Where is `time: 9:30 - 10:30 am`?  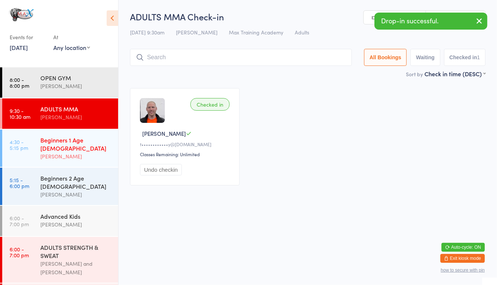
time: 9:30 - 10:30 am is located at coordinates (20, 114).